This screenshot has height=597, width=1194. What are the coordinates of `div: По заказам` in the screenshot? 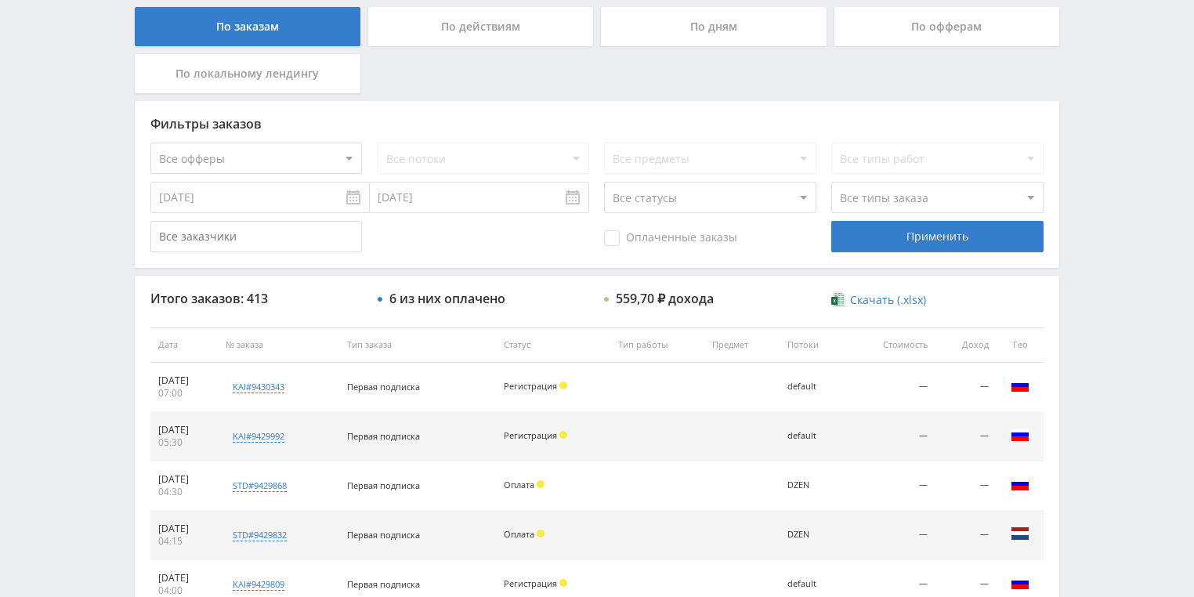 It's located at (247, 27).